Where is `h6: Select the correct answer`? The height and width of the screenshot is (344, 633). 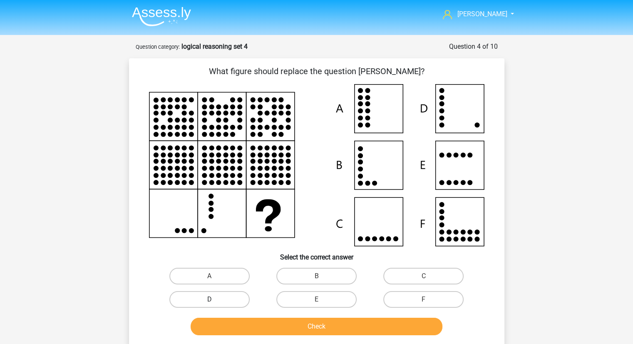 h6: Select the correct answer is located at coordinates (317, 254).